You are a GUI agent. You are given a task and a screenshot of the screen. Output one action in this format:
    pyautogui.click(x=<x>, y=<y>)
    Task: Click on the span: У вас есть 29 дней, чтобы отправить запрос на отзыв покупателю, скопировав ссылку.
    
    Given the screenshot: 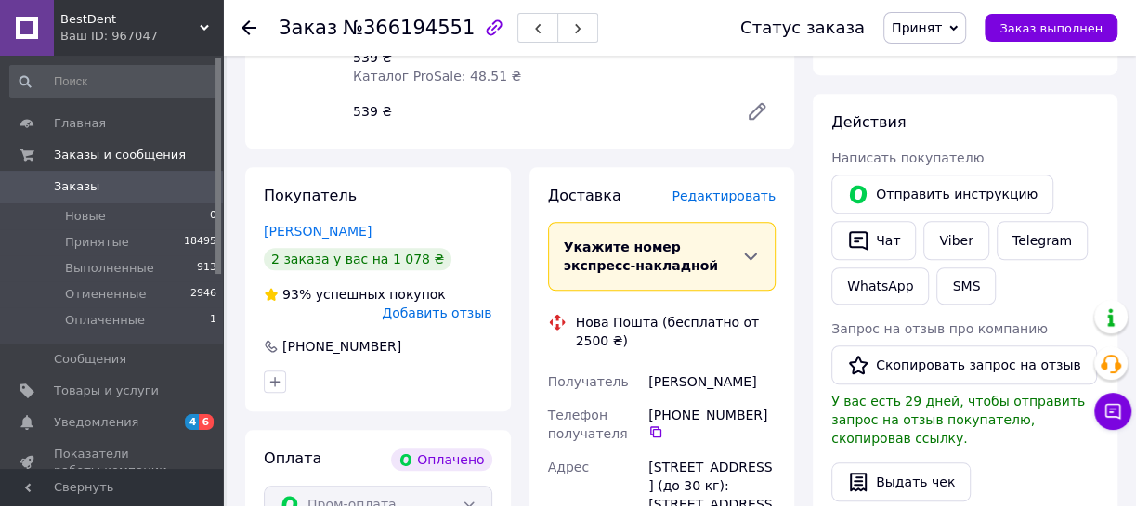 What is the action you would take?
    pyautogui.click(x=958, y=420)
    